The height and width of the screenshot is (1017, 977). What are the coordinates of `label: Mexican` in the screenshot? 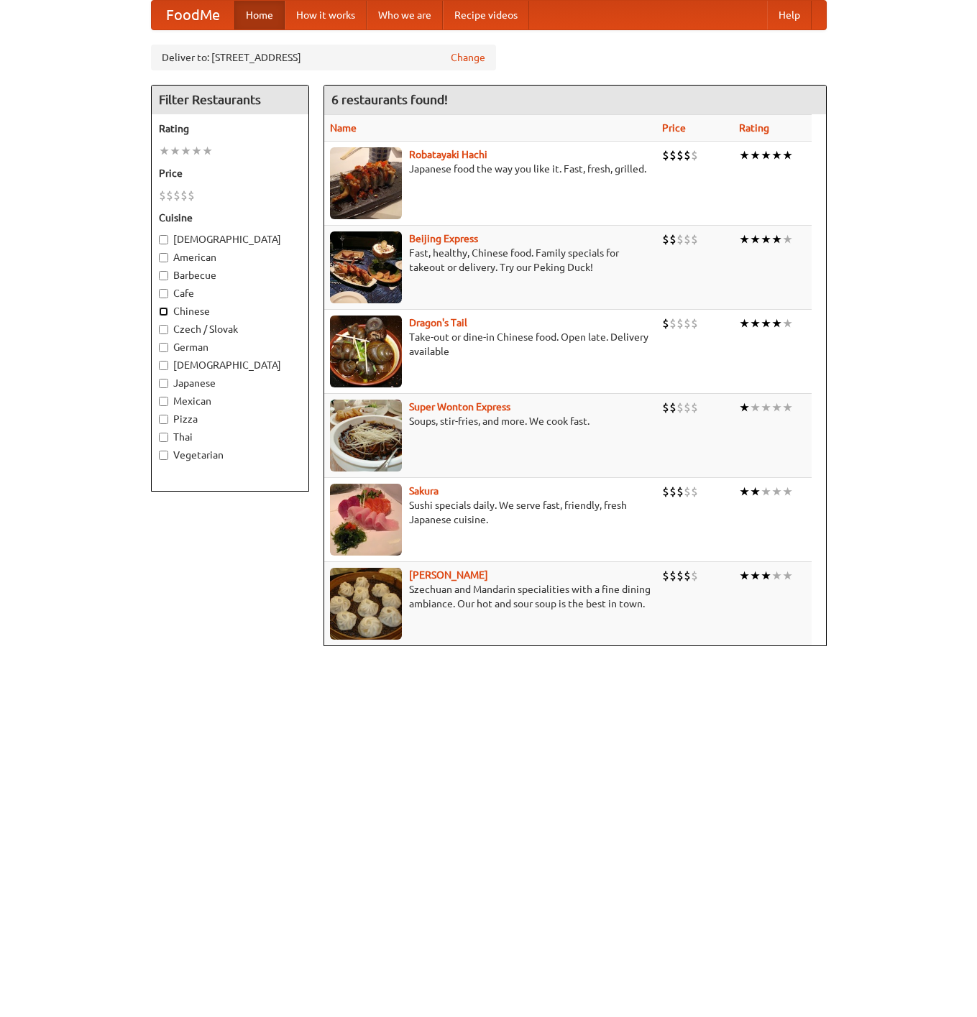 It's located at (230, 401).